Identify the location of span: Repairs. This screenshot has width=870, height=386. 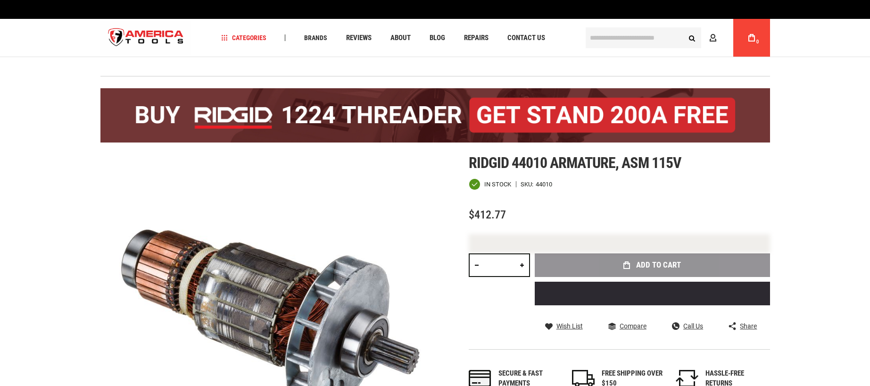
(476, 38).